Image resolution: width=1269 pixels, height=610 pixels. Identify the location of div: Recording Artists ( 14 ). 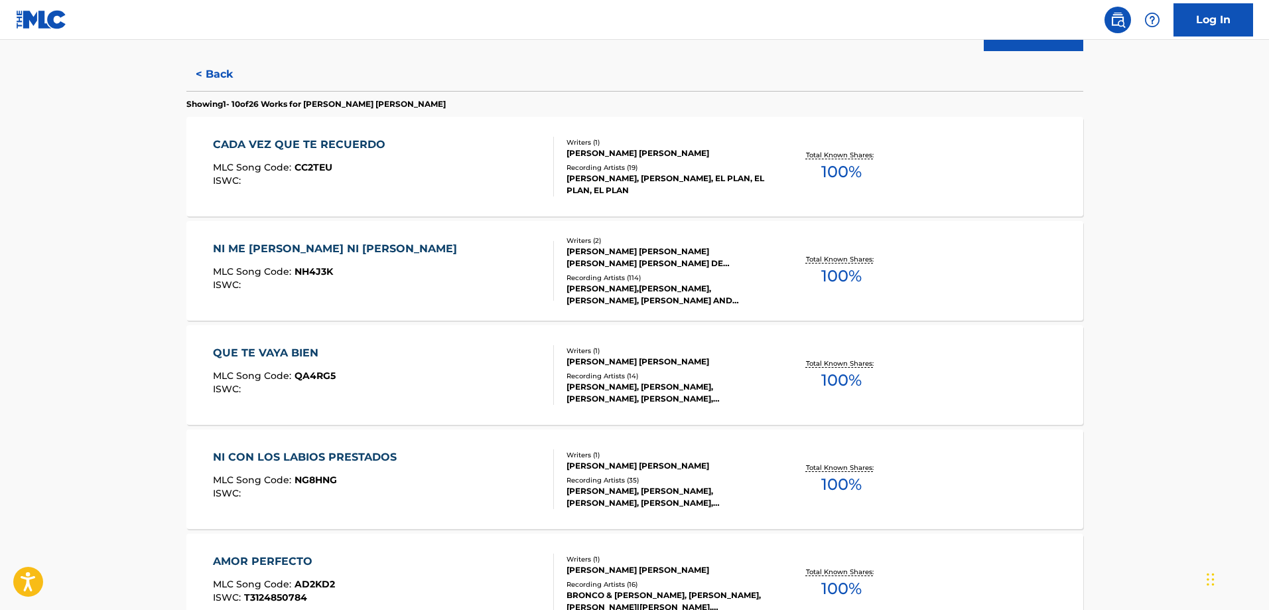
(667, 376).